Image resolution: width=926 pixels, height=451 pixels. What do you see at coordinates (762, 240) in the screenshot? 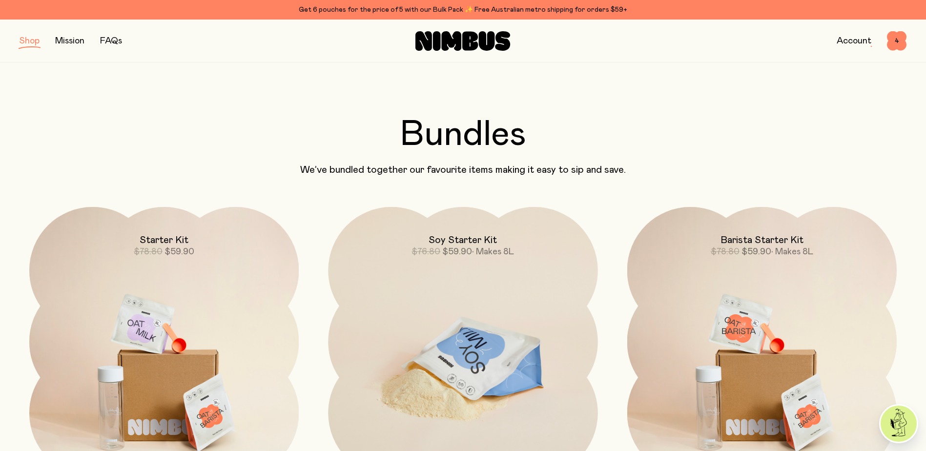
I see `h2: Barista Starter Kit` at bounding box center [762, 240].